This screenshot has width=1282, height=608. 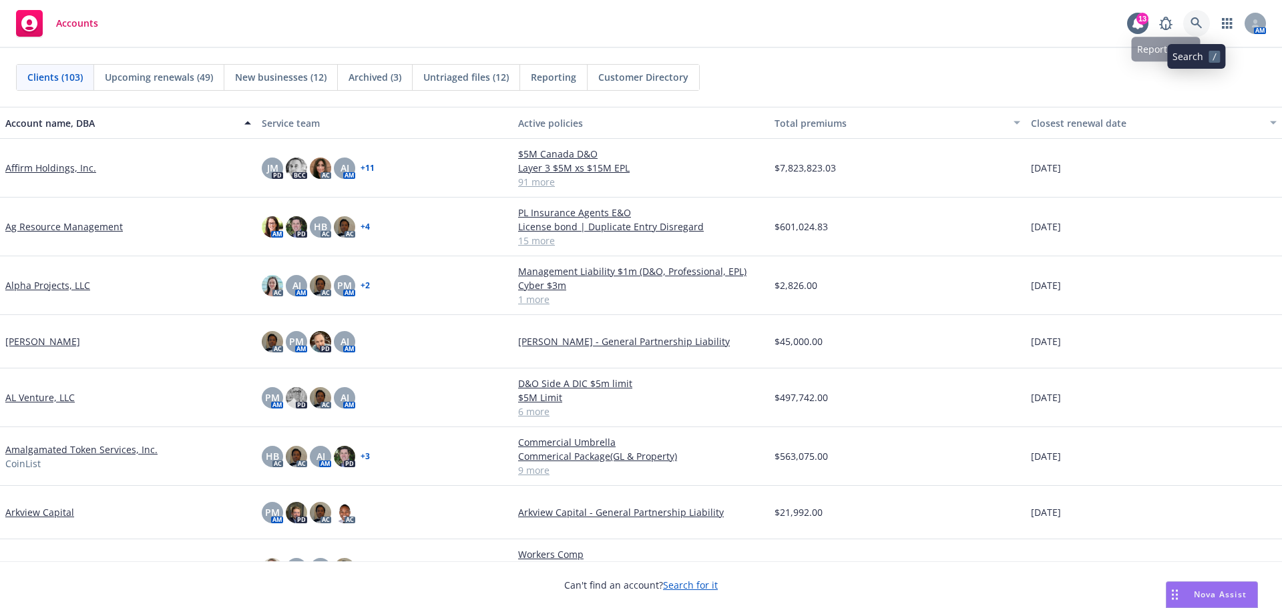 What do you see at coordinates (641, 154) in the screenshot?
I see `a: $5M Canada D&O` at bounding box center [641, 154].